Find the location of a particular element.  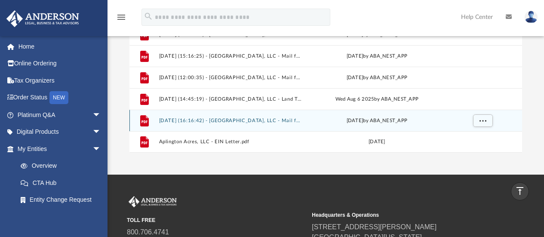

small: TOLL FREE is located at coordinates (216, 220).